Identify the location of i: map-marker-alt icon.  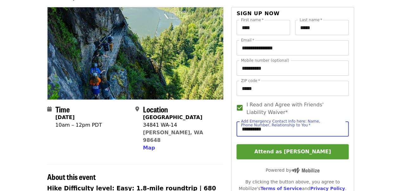
(137, 109).